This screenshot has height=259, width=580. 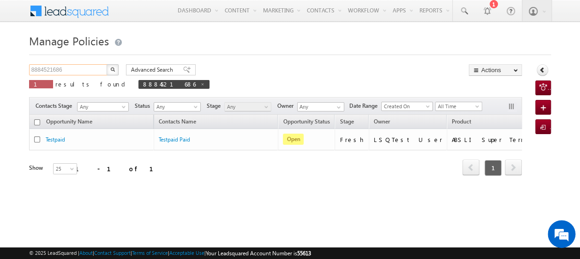 What do you see at coordinates (120, 168) in the screenshot?
I see `div: 1 - 1 of 1` at bounding box center [120, 168].